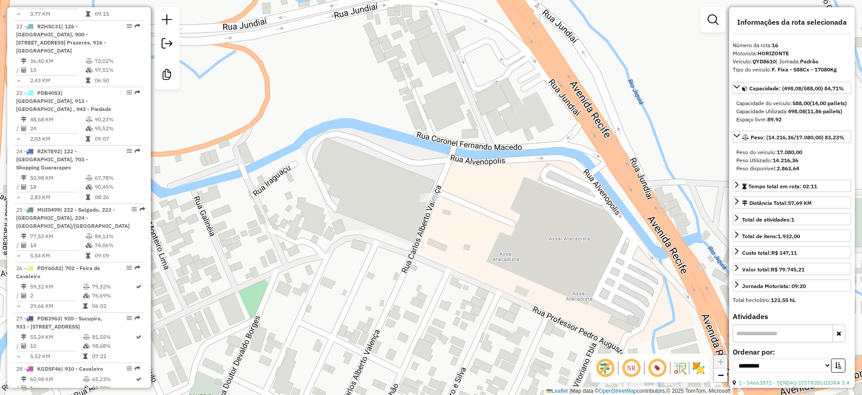  Describe the element at coordinates (769, 253) in the screenshot. I see `div: Custo total:` at that location.